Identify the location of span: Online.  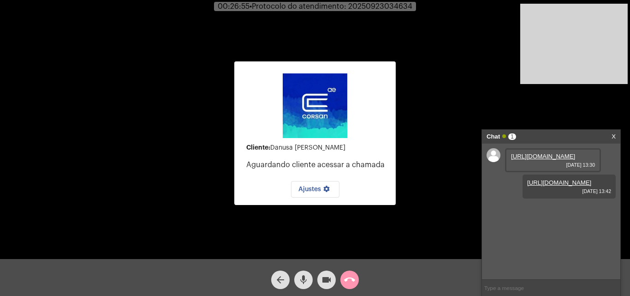
(504, 136).